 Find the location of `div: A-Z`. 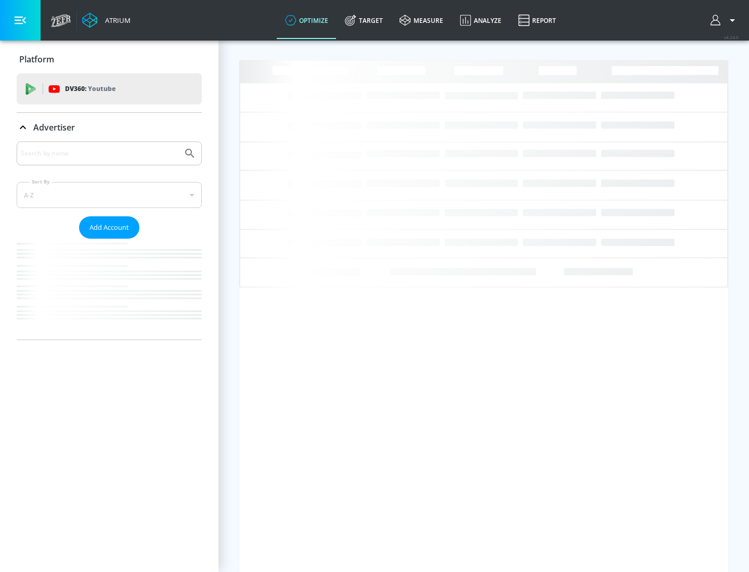

div: A-Z is located at coordinates (109, 195).